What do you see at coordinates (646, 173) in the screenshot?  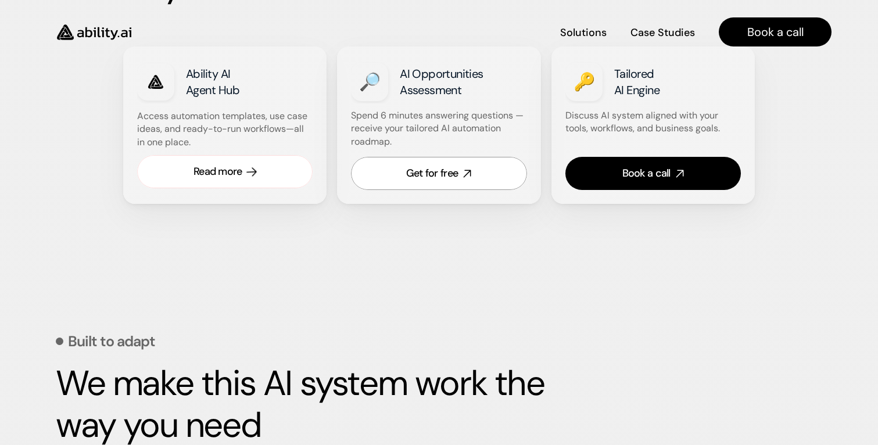 I see `div: Book a call` at bounding box center [646, 173].